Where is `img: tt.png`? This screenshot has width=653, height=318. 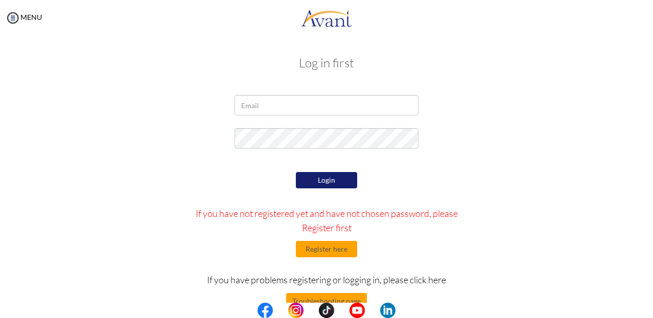 img: tt.png is located at coordinates (327, 311).